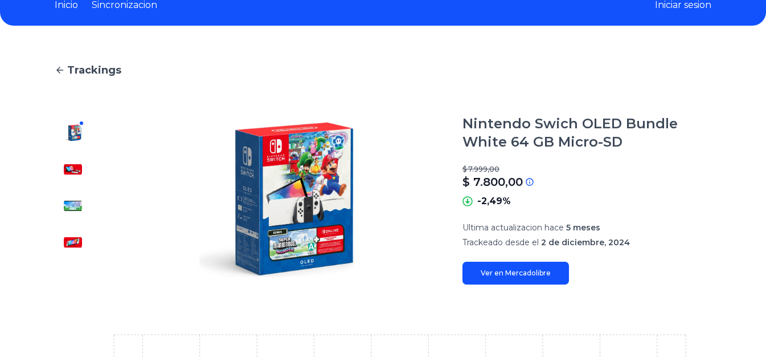 This screenshot has height=357, width=766. I want to click on a: Ver en Mercadolibre, so click(516, 273).